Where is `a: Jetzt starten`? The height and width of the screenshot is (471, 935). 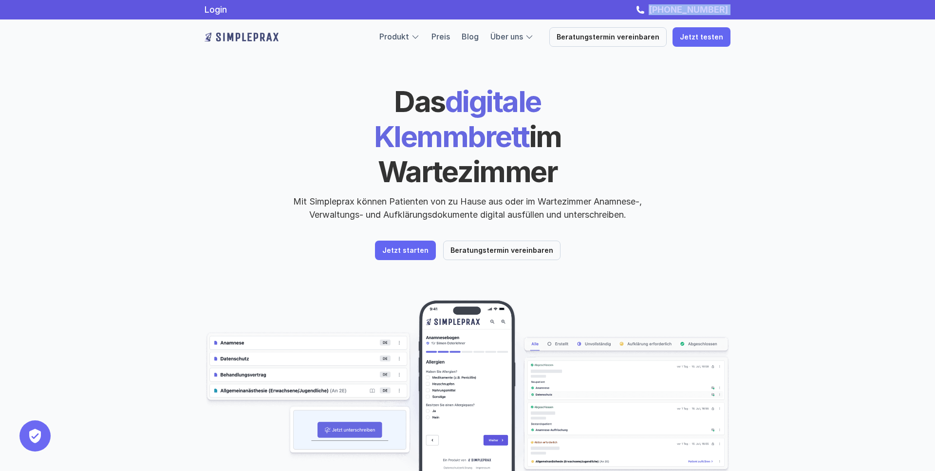
a: Jetzt starten is located at coordinates (405, 250).